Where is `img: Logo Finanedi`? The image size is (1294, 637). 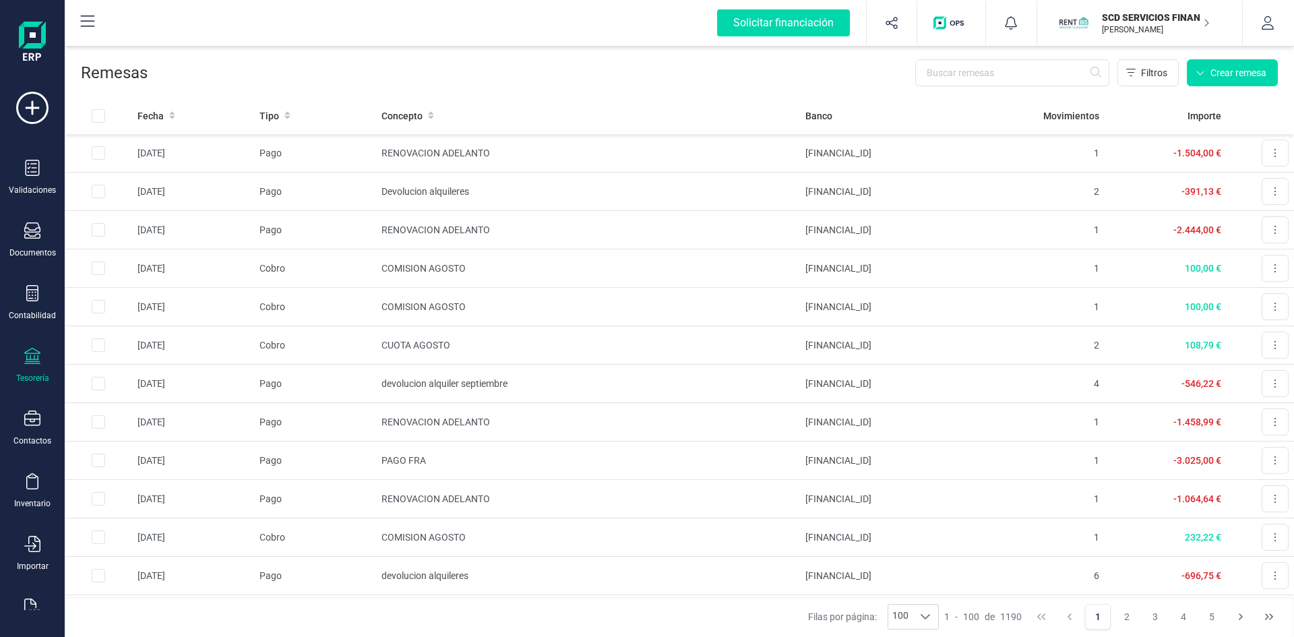 img: Logo Finanedi is located at coordinates (32, 43).